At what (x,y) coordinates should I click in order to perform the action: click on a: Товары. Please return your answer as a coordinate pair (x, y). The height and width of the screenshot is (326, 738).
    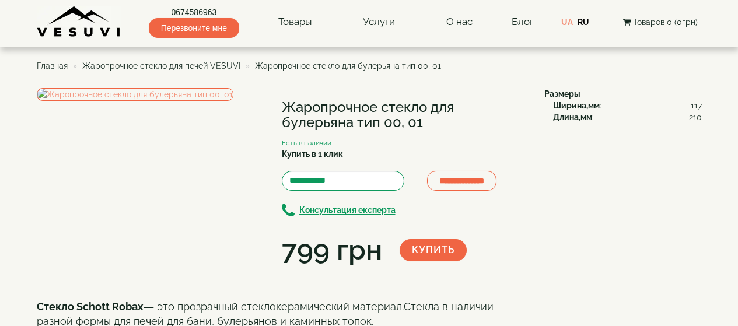
    Looking at the image, I should click on (295, 22).